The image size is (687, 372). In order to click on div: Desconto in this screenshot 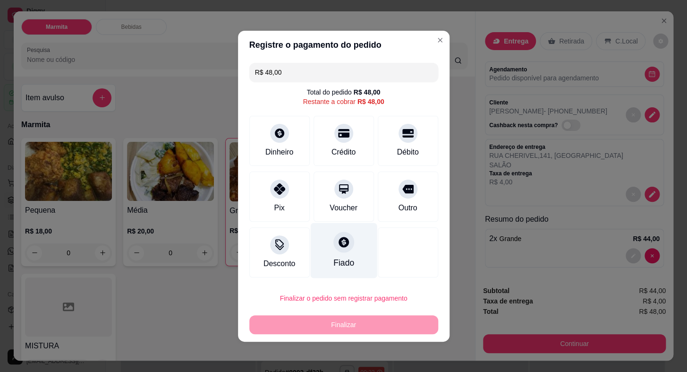, I will do `click(280, 263)`.